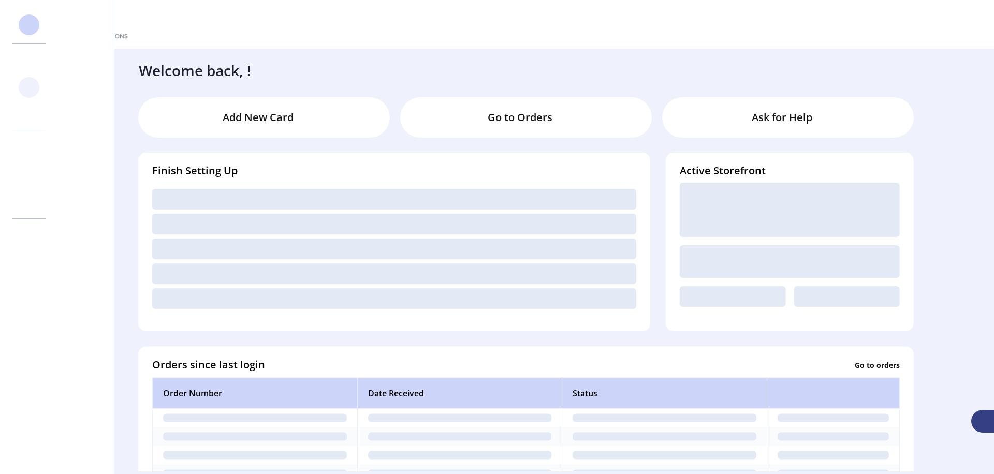 The height and width of the screenshot is (474, 994). Describe the element at coordinates (394, 171) in the screenshot. I see `h4: Finish Setting Up` at that location.